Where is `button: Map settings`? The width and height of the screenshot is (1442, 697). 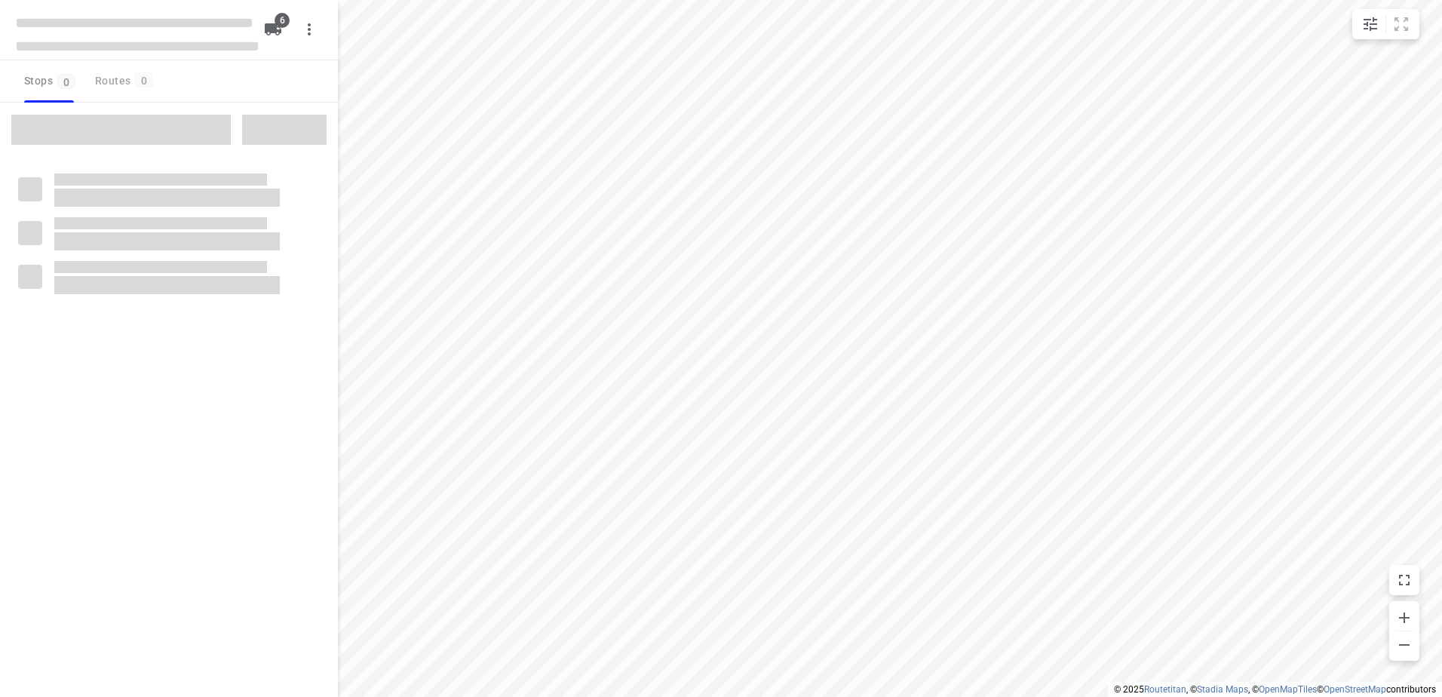 button: Map settings is located at coordinates (1370, 24).